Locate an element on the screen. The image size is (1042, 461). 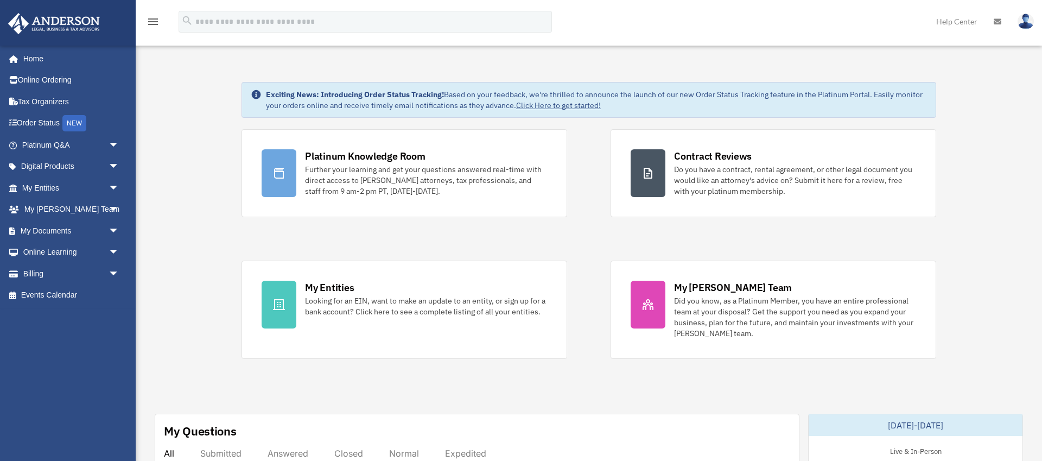
div: Expedited is located at coordinates (466, 453).